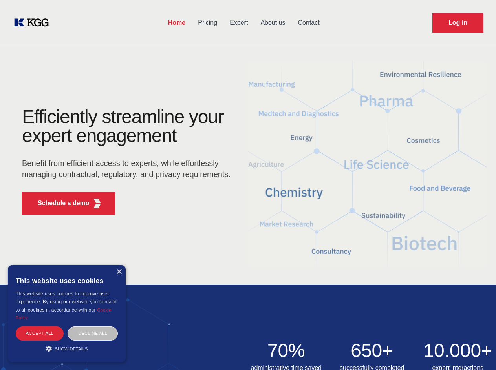  Describe the element at coordinates (129, 169) in the screenshot. I see `p: Benefit from efficient access to experts, while effortlessly managing contractual, regulatory, an...` at that location.